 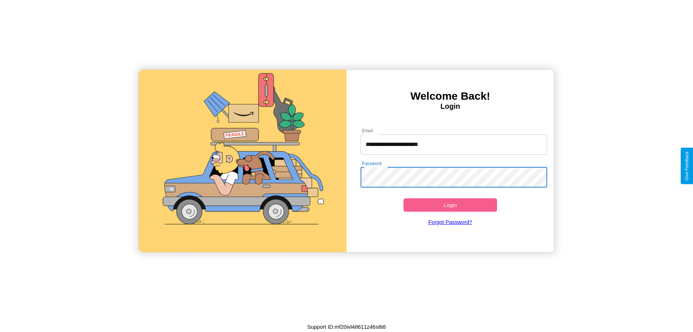 I want to click on div: Give Feedback, so click(x=687, y=166).